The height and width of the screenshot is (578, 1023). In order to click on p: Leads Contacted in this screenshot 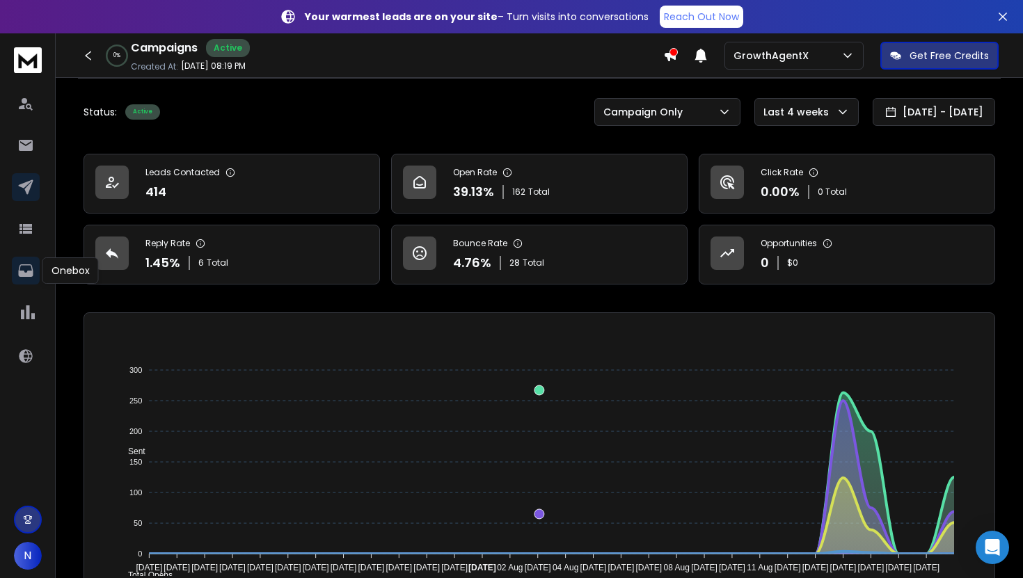, I will do `click(182, 173)`.